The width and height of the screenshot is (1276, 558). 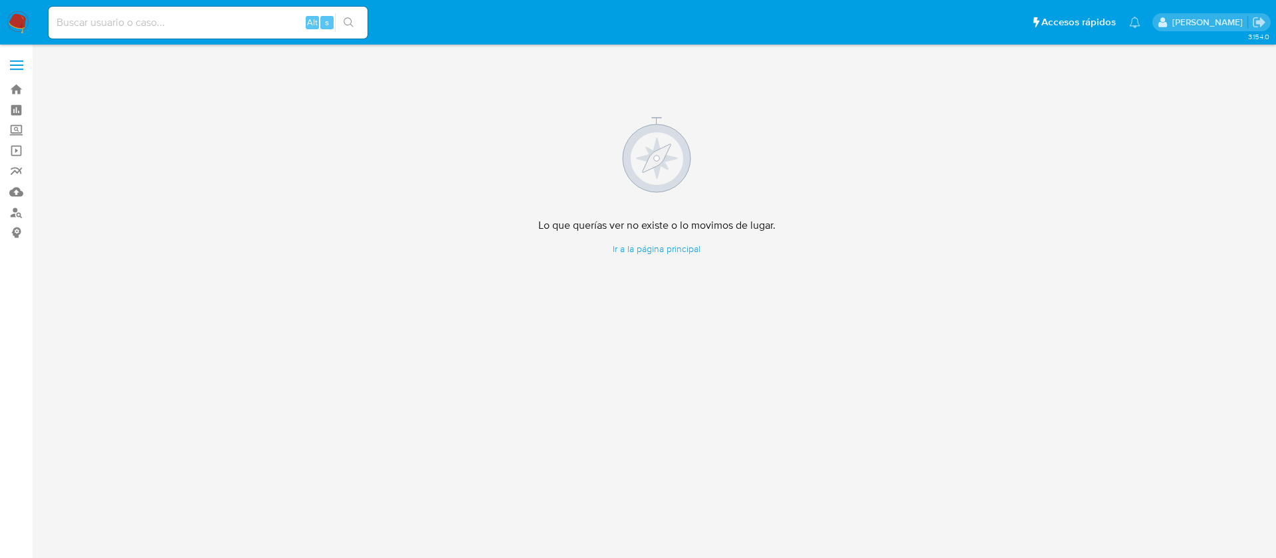 What do you see at coordinates (657, 225) in the screenshot?
I see `h4: Lo que querías ver no existe o lo movimos de lugar.` at bounding box center [657, 225].